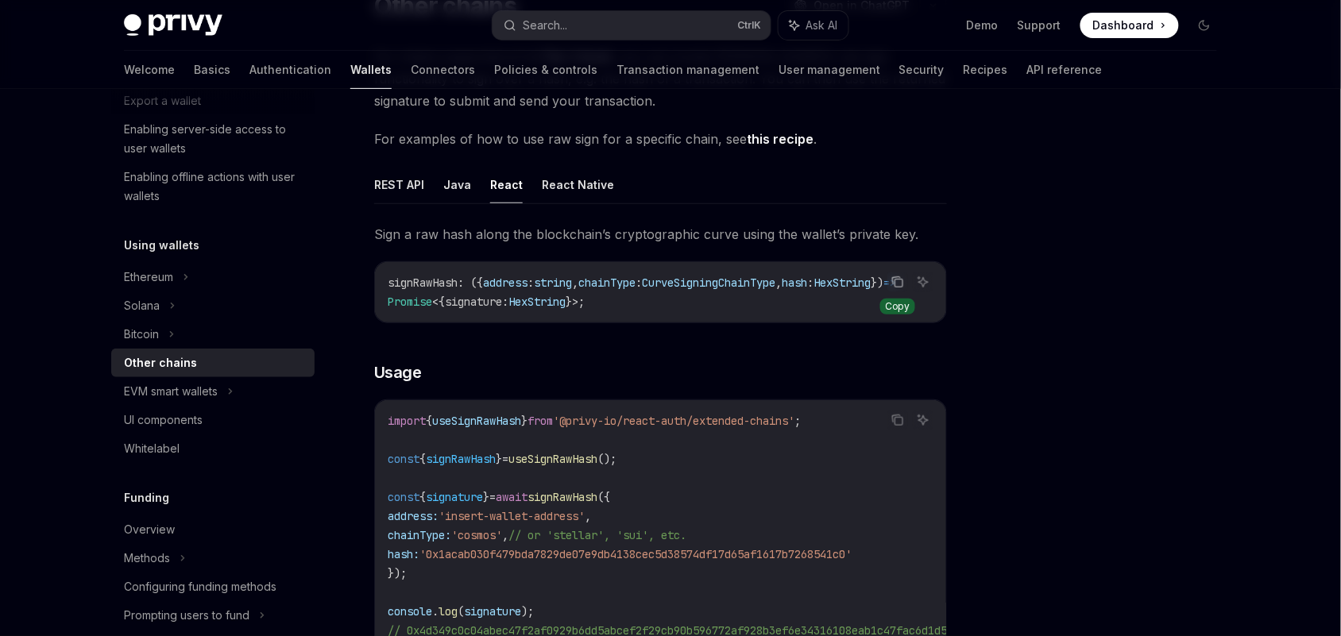 Image resolution: width=1341 pixels, height=636 pixels. What do you see at coordinates (171, 392) in the screenshot?
I see `div: EVM smart wallets` at bounding box center [171, 392].